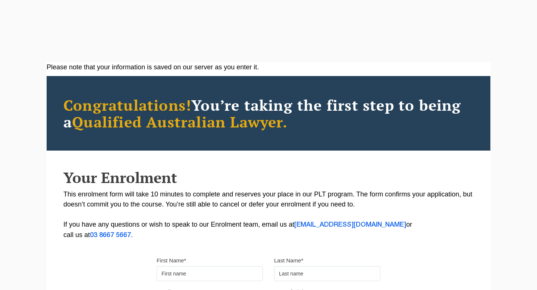  What do you see at coordinates (268, 113) in the screenshot?
I see `h2: You’re taking the first step to being a` at bounding box center [268, 113].